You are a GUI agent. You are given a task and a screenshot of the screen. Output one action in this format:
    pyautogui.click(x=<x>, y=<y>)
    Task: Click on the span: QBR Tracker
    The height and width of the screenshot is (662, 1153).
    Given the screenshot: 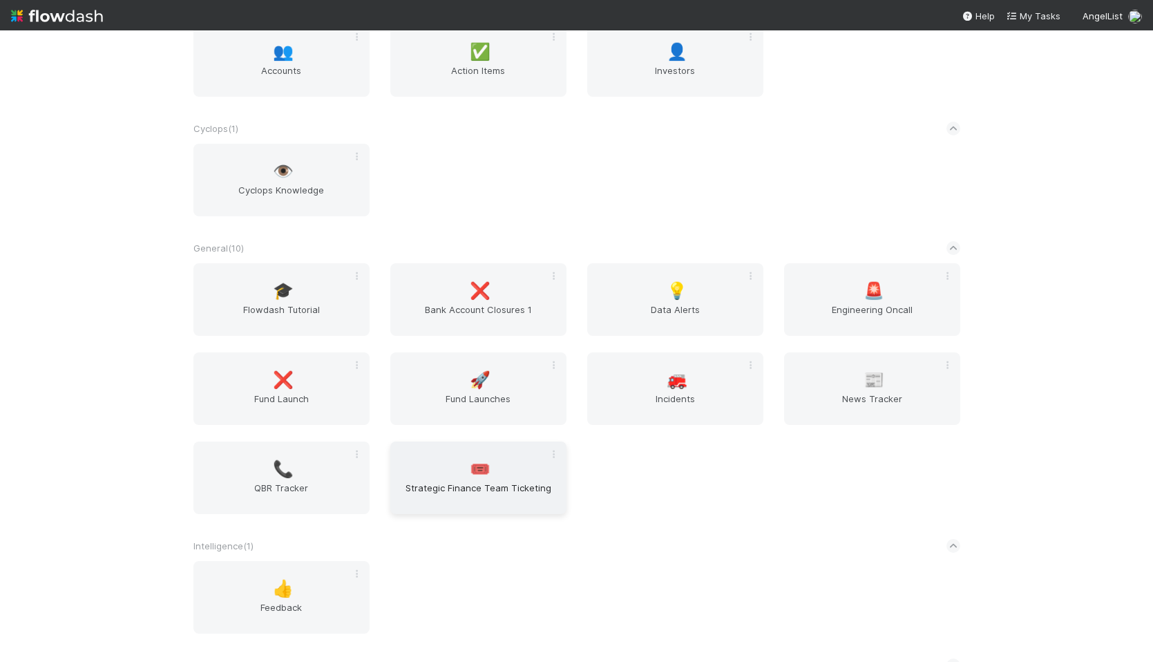 What is the action you would take?
    pyautogui.click(x=281, y=495)
    